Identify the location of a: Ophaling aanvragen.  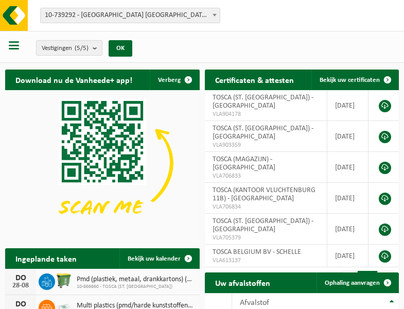
(357, 282).